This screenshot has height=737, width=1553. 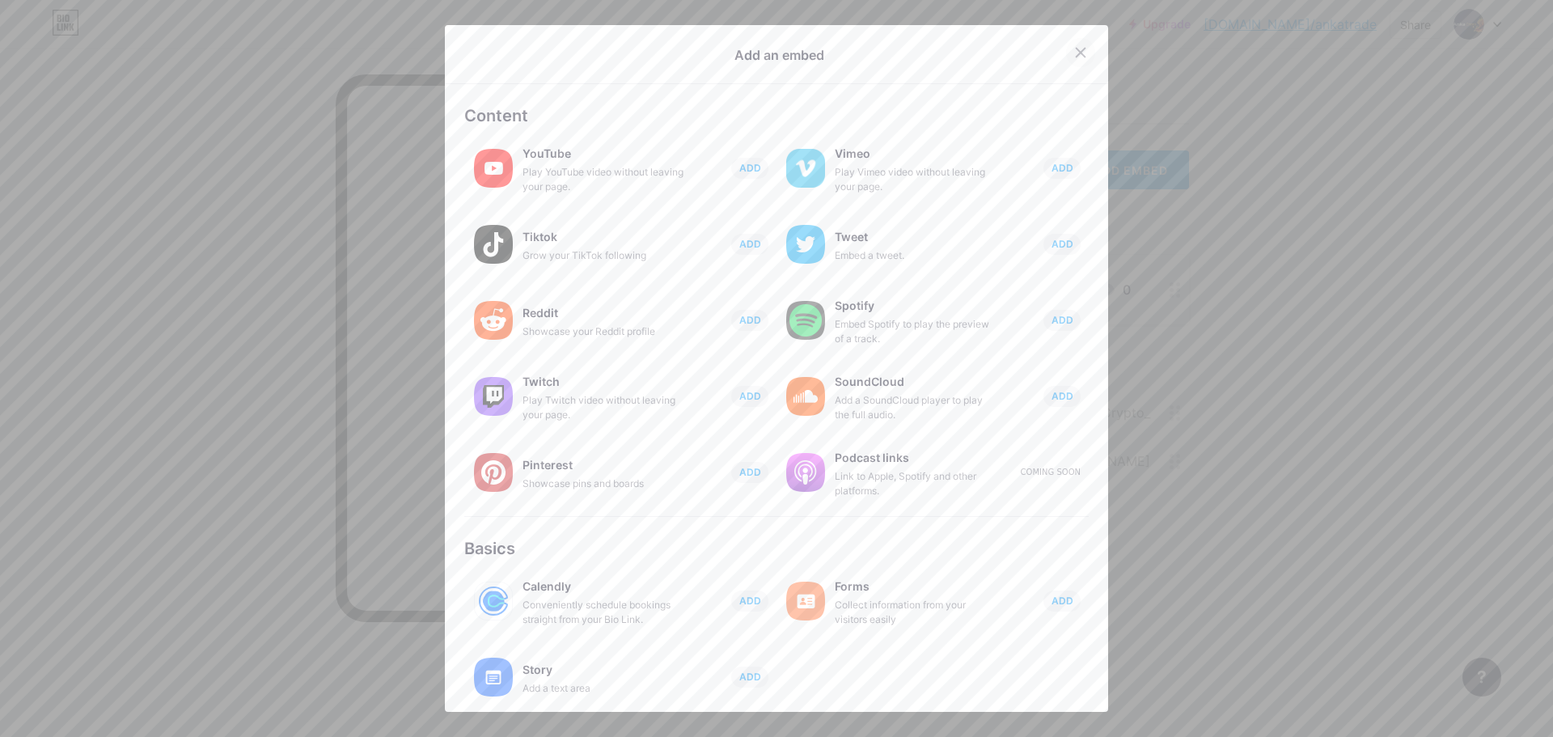 What do you see at coordinates (916, 256) in the screenshot?
I see `div: Embed a tweet.` at bounding box center [916, 256].